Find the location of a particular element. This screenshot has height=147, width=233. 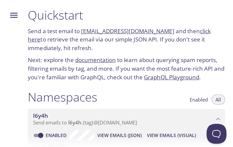

a: Enabled is located at coordinates (57, 135).